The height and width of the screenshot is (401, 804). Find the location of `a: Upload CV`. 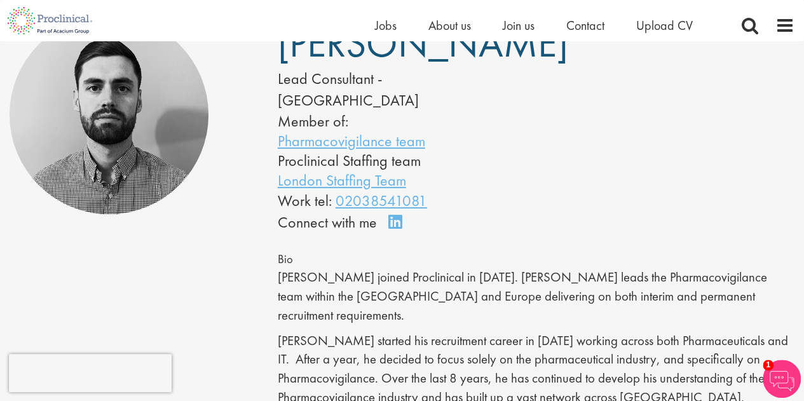

a: Upload CV is located at coordinates (664, 25).